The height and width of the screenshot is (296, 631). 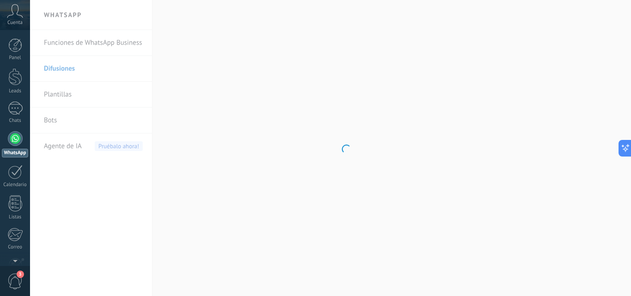 I want to click on div: Leads, so click(x=15, y=91).